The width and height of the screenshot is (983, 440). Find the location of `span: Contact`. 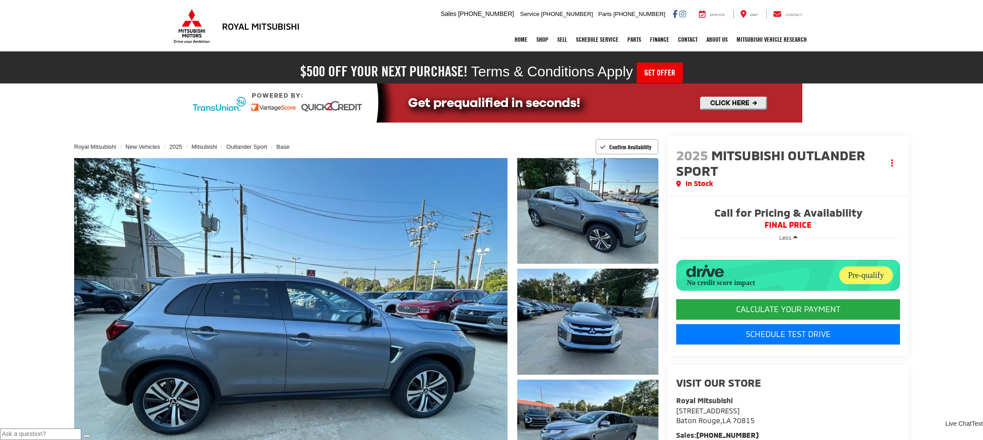

span: Contact is located at coordinates (794, 15).